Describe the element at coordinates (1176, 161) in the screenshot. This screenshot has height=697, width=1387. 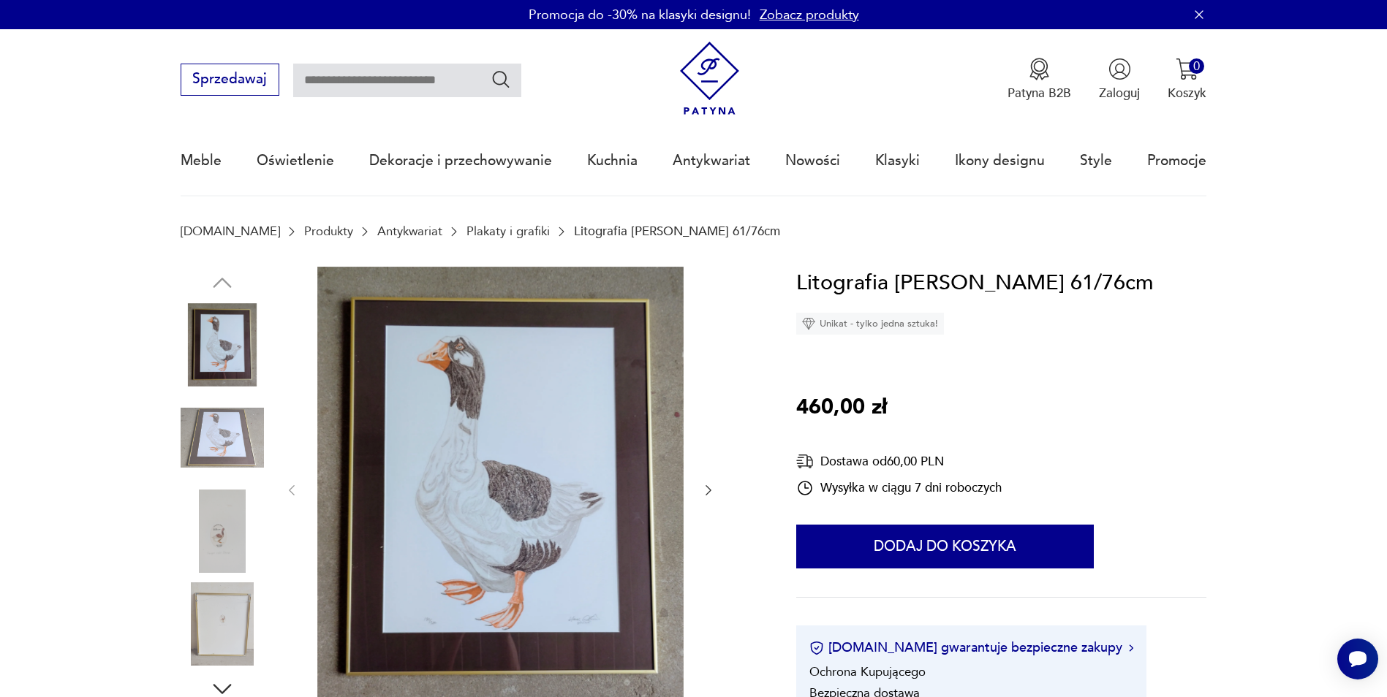
I see `a: Promocje` at that location.